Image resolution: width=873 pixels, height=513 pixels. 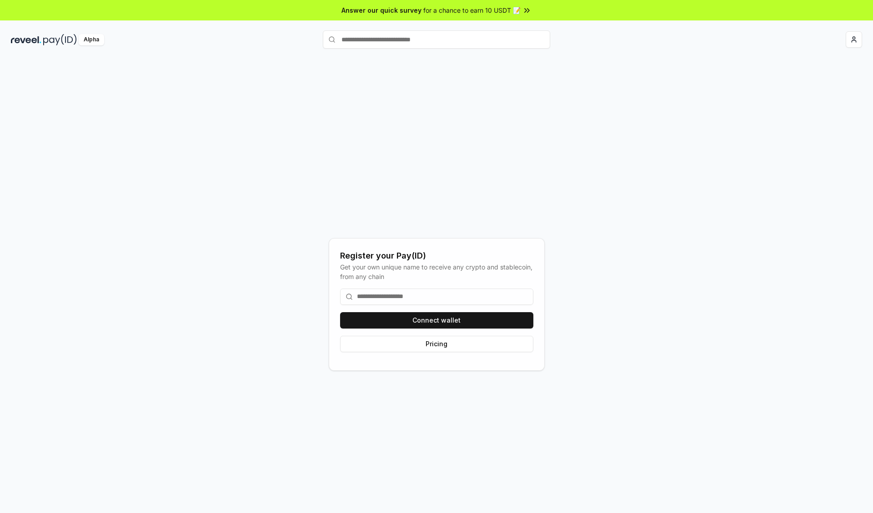 I want to click on img: reveel_dark, so click(x=26, y=40).